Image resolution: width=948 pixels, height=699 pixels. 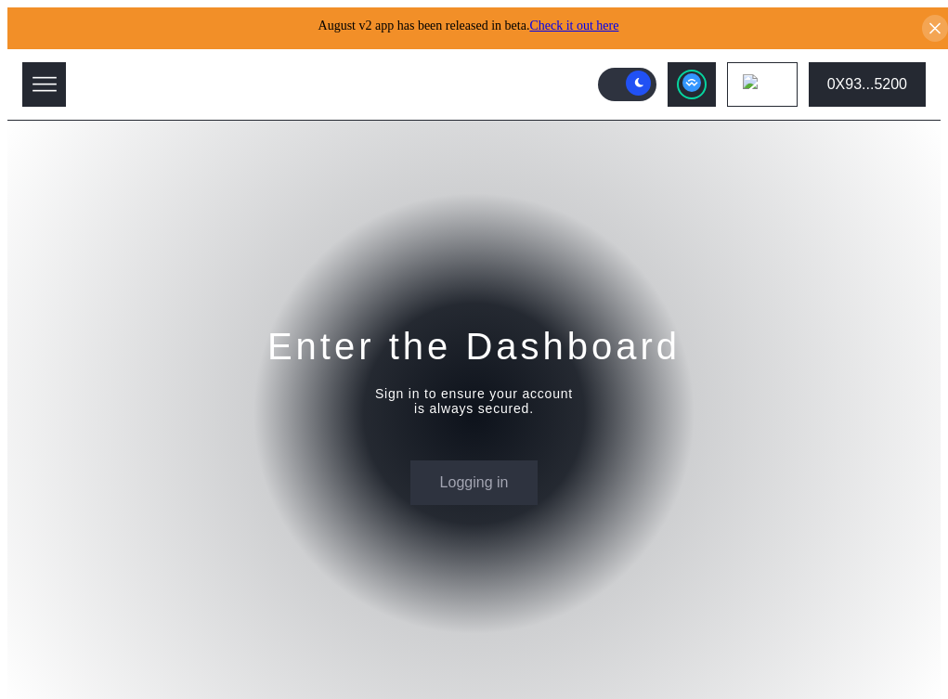 What do you see at coordinates (867, 84) in the screenshot?
I see `div: 0X93...5200` at bounding box center [867, 84].